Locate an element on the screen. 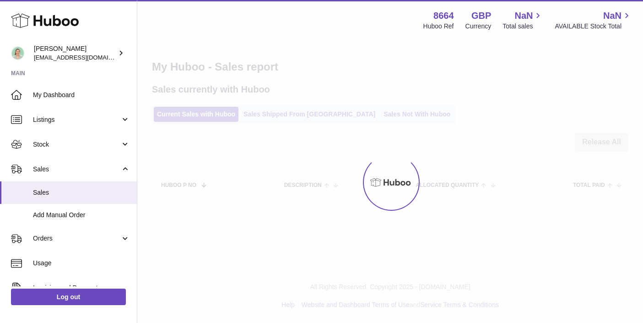 This screenshot has height=323, width=643. span: Listings is located at coordinates (76, 120).